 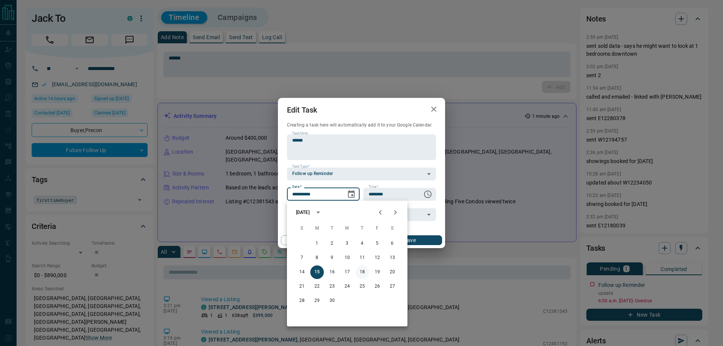 What do you see at coordinates (302, 110) in the screenshot?
I see `h2: Edit Task` at bounding box center [302, 110].